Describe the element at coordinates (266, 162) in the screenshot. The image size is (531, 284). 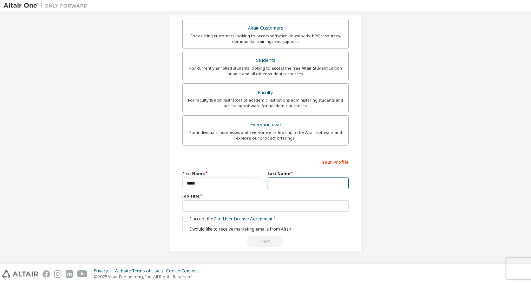
I see `div: Your Profile` at that location.